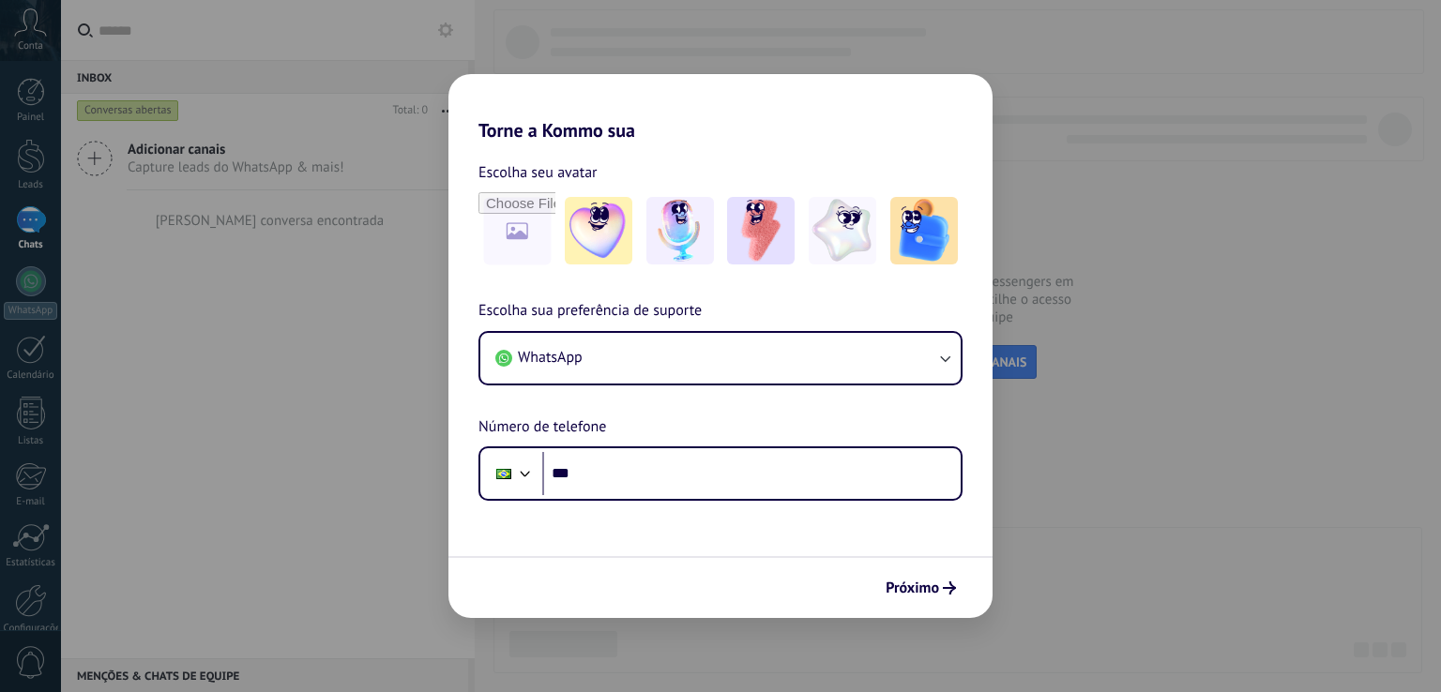 The image size is (1441, 692). I want to click on h2: Torne a Kommo sua, so click(720, 108).